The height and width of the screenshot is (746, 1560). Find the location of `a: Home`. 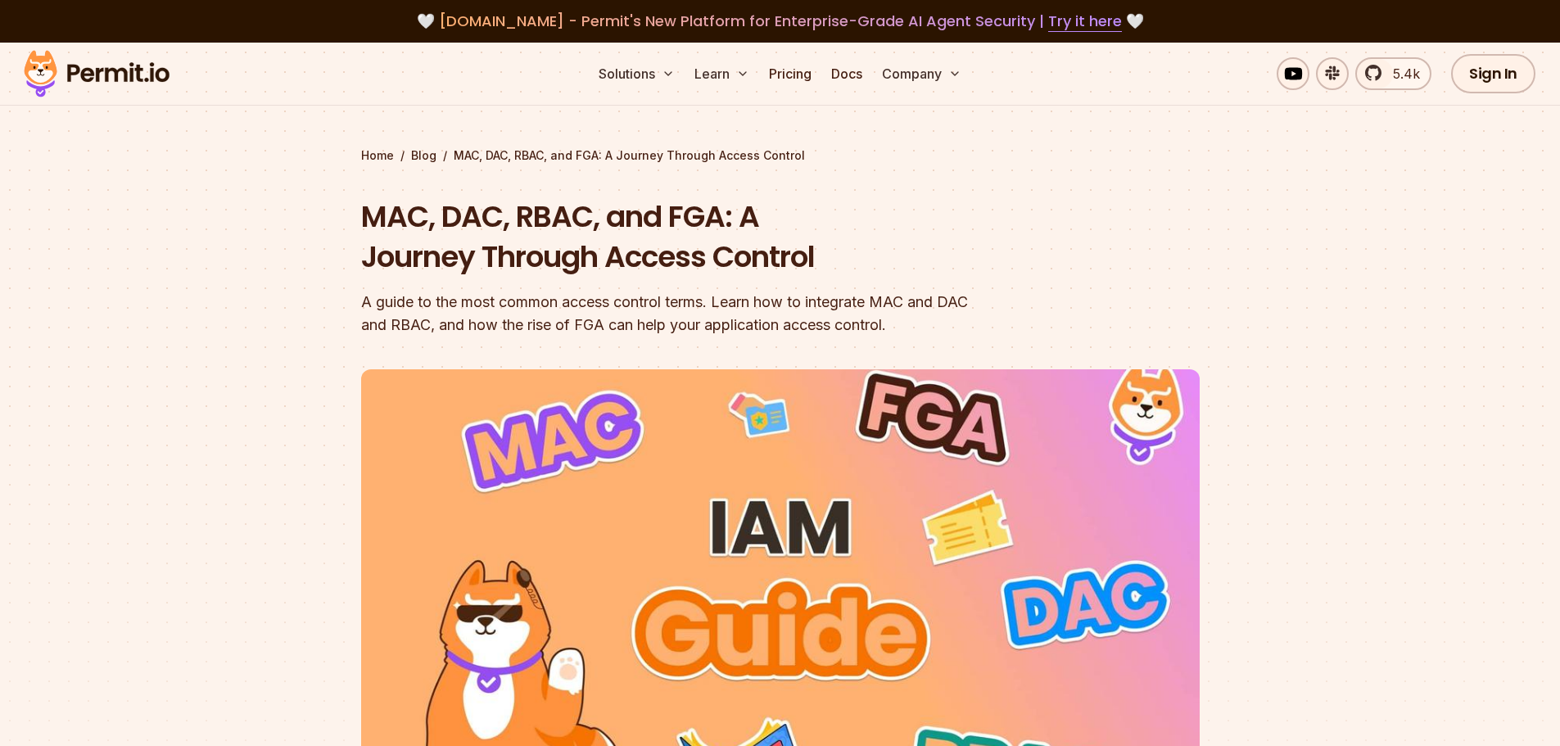

a: Home is located at coordinates (377, 156).